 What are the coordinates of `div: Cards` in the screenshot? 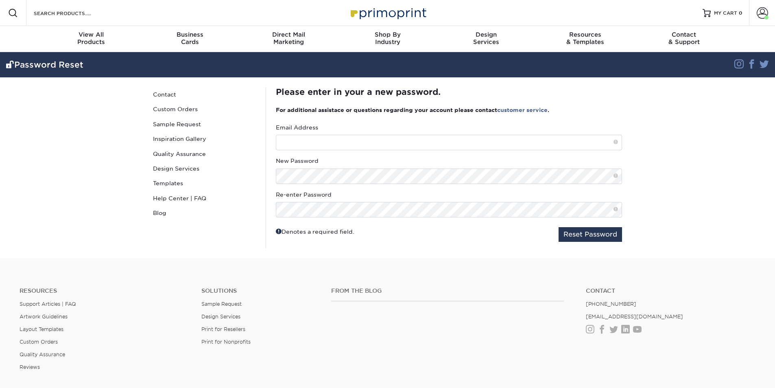 It's located at (190, 38).